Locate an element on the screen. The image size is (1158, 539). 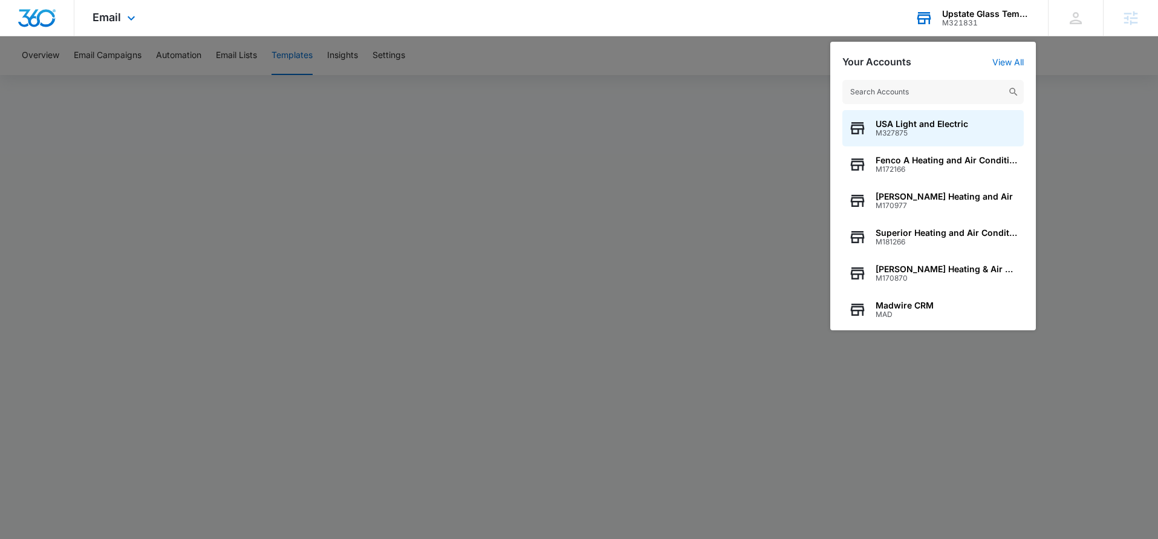
span: Superior Heating and Air Conditioning is located at coordinates (947, 233).